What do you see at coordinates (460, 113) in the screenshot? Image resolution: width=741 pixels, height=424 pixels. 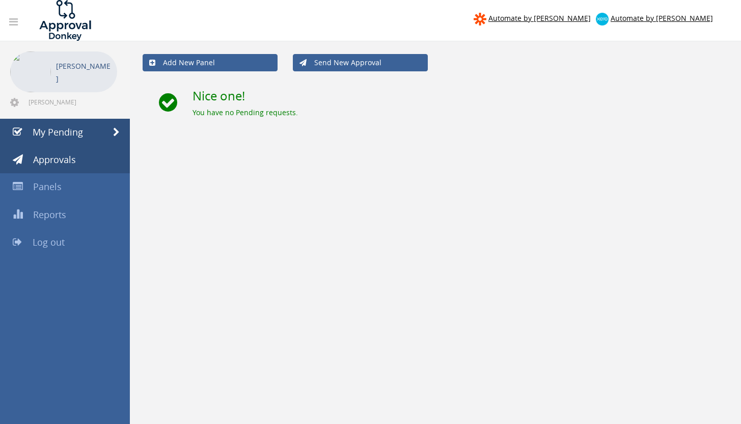 I see `div: You have no Pending requests.` at bounding box center [460, 113].